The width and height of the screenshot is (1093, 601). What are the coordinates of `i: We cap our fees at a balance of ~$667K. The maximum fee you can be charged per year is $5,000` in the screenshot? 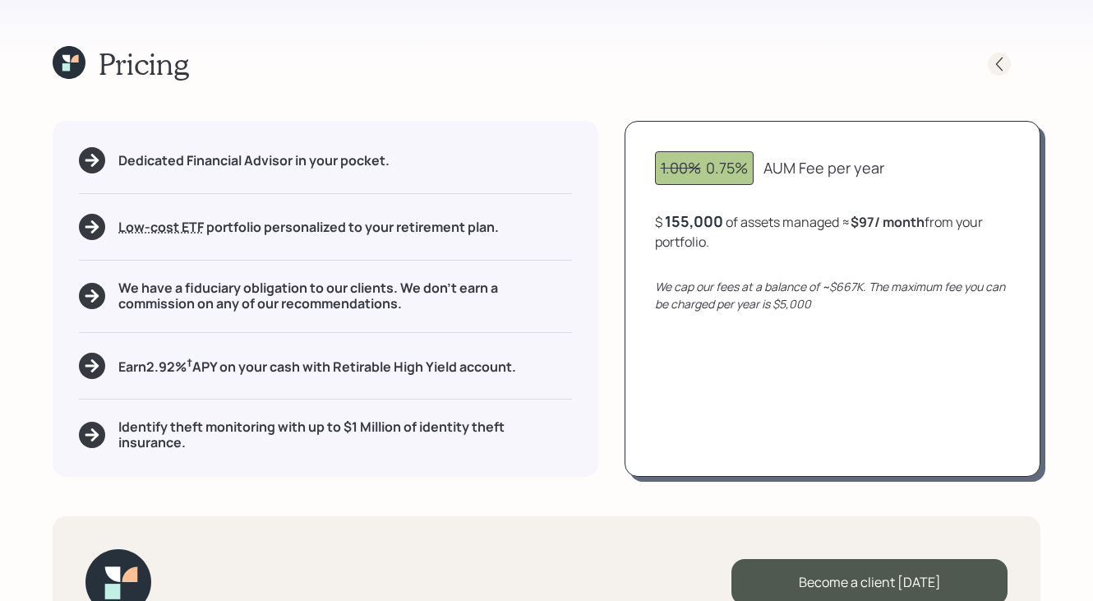 It's located at (830, 295).